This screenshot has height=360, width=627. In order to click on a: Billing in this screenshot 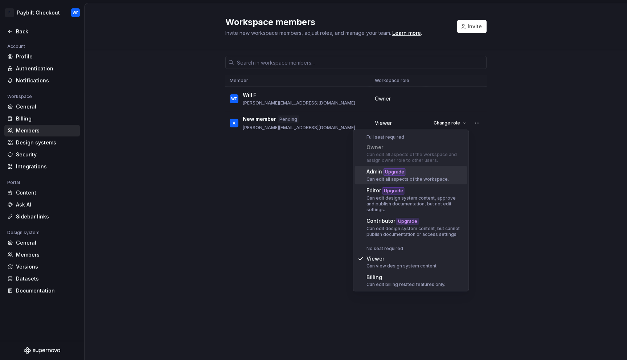, I will do `click(42, 119)`.